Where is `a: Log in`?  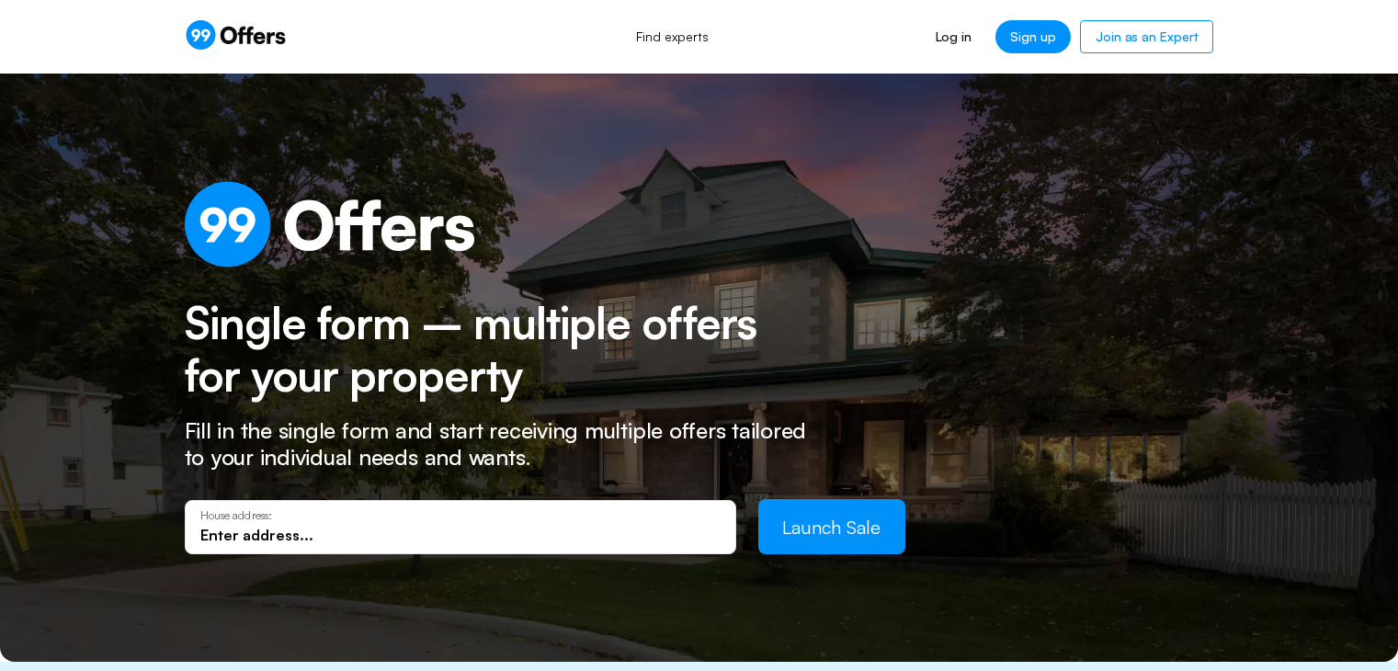
a: Log in is located at coordinates (953, 37).